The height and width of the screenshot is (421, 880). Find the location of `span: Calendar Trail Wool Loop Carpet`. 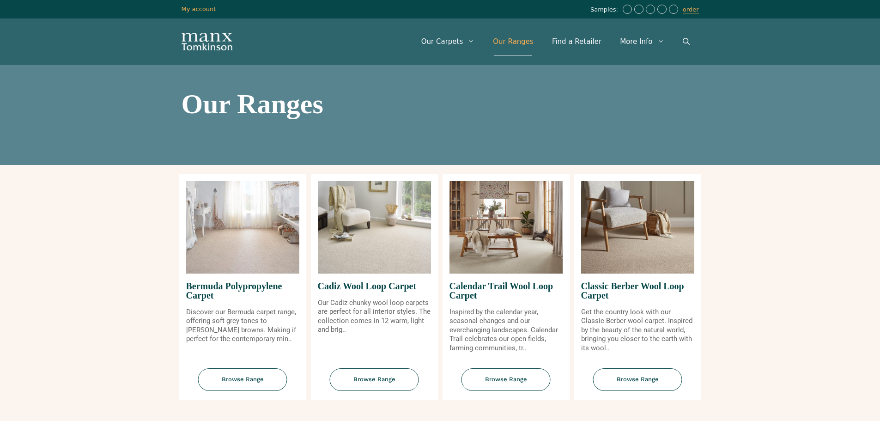

span: Calendar Trail Wool Loop Carpet is located at coordinates (506, 290).